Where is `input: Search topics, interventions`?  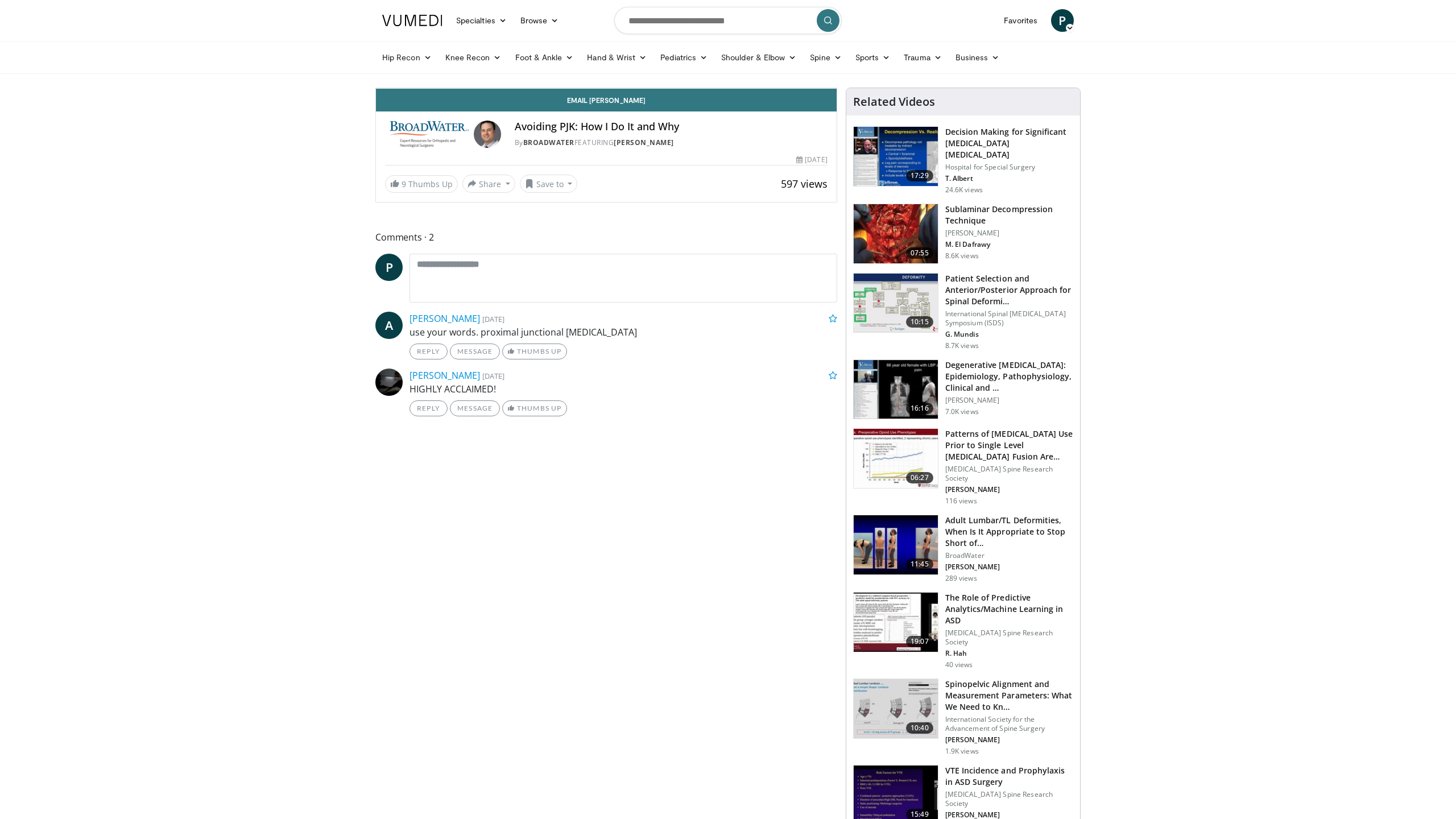
input: Search topics, interventions is located at coordinates (728, 21).